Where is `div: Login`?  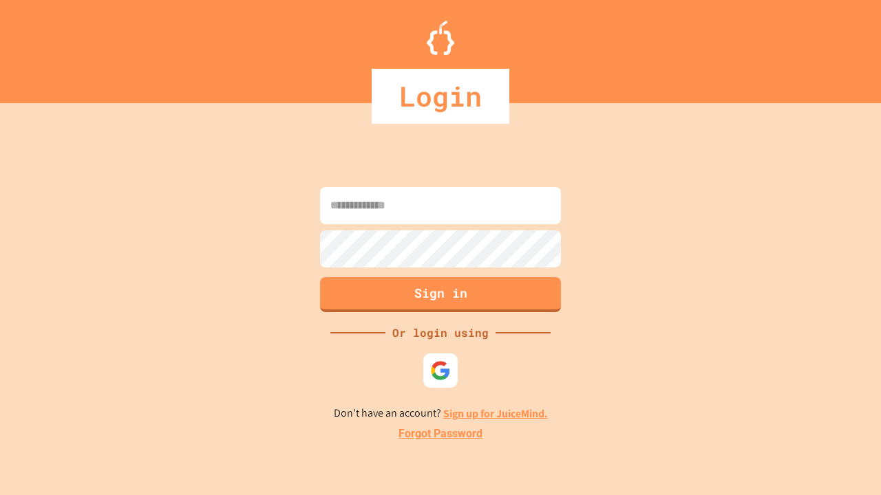 div: Login is located at coordinates (440, 96).